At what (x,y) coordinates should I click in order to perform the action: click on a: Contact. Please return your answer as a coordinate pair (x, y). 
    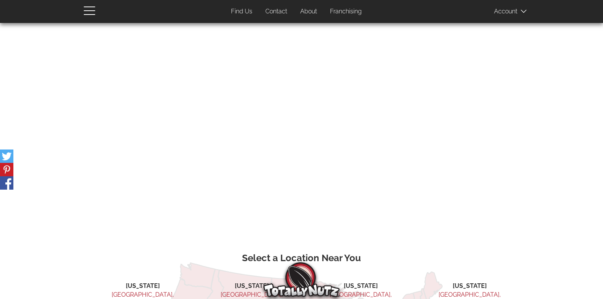
    Looking at the image, I should click on (276, 11).